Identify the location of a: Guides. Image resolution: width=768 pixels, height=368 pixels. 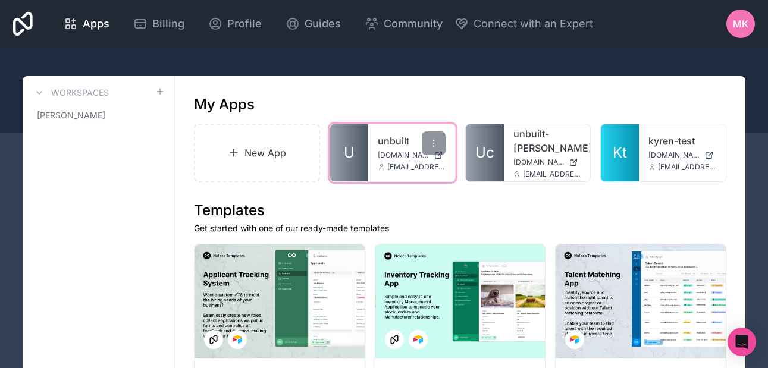
(313, 24).